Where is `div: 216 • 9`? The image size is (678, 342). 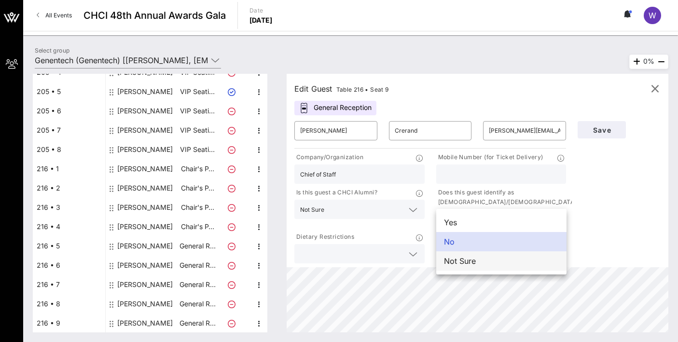 div: 216 • 9 is located at coordinates (69, 323).